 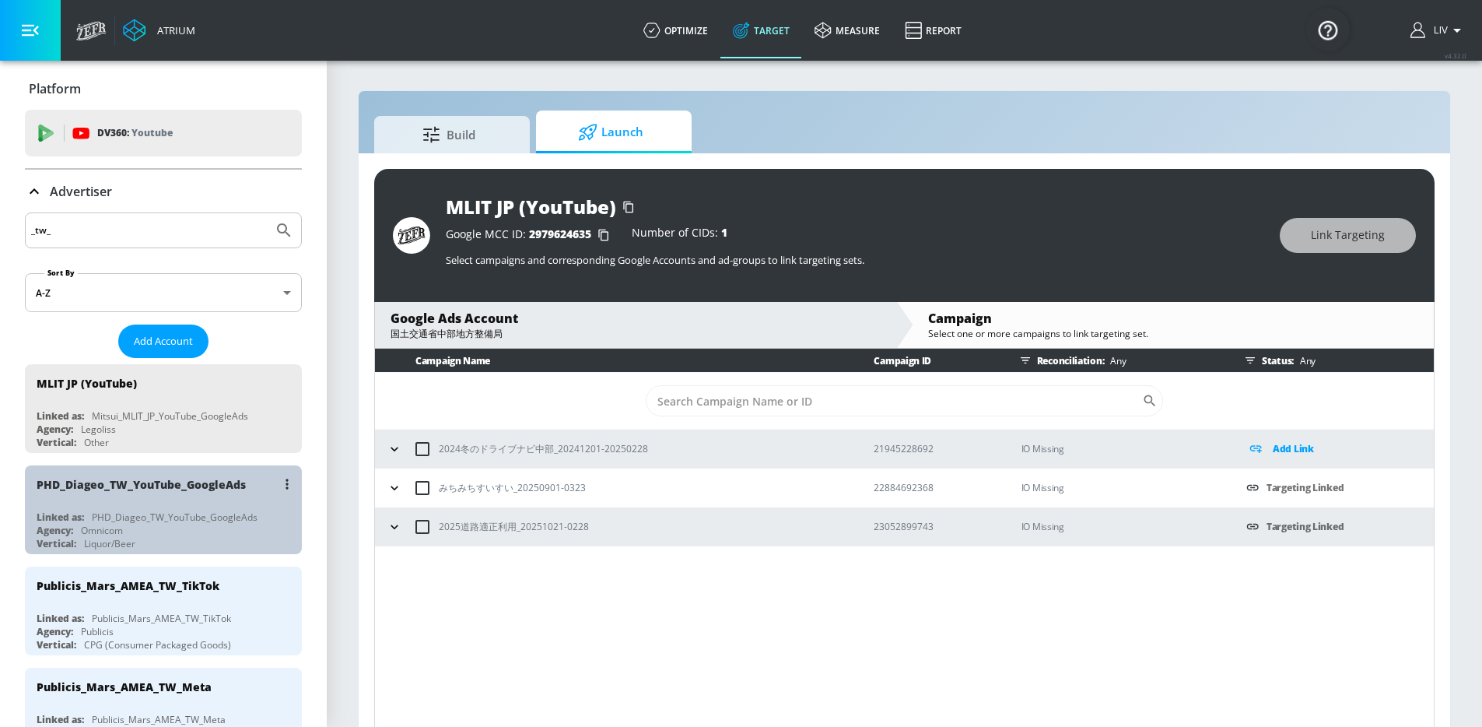 I want to click on button: Liv, so click(x=1438, y=30).